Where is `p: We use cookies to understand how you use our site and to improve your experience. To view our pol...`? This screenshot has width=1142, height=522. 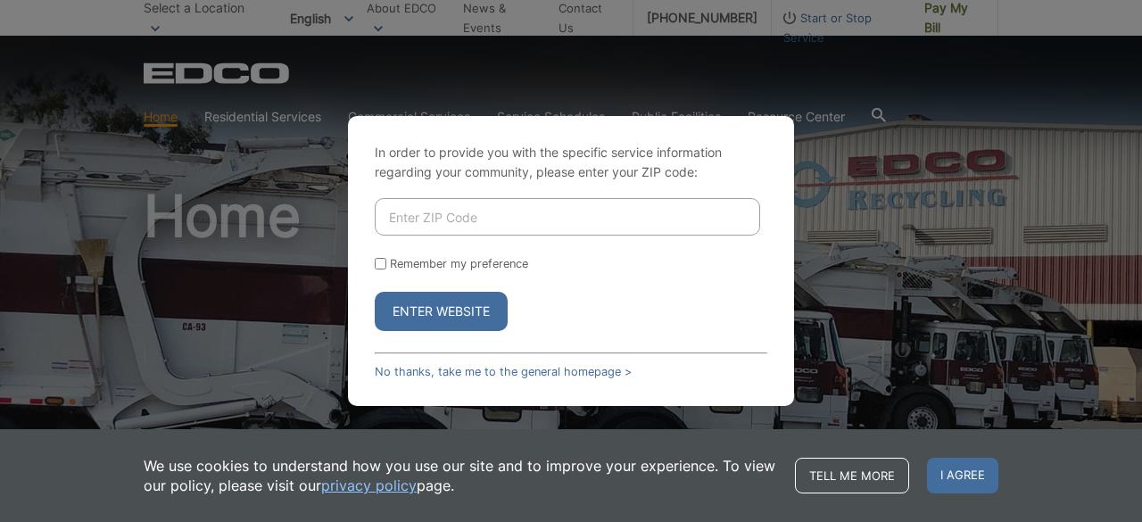 p: We use cookies to understand how you use our site and to improve your experience. To view our pol... is located at coordinates (460, 476).